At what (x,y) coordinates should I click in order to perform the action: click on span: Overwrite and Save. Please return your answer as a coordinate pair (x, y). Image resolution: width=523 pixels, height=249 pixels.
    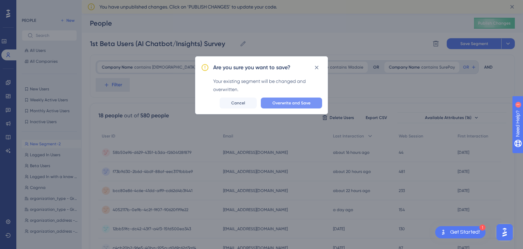
    Looking at the image, I should click on (291, 103).